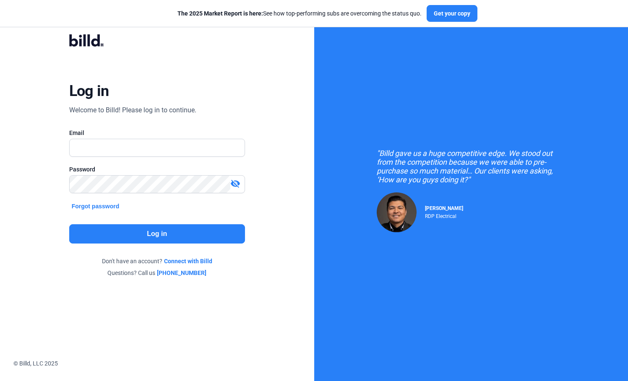  What do you see at coordinates (157, 261) in the screenshot?
I see `div: Don't have an account?` at bounding box center [157, 261].